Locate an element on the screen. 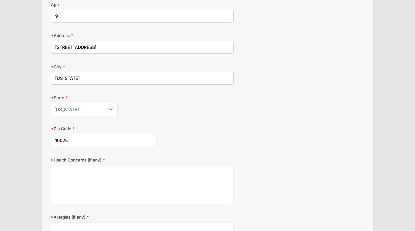 Image resolution: width=415 pixels, height=231 pixels. label: Zip Code is located at coordinates (103, 129).